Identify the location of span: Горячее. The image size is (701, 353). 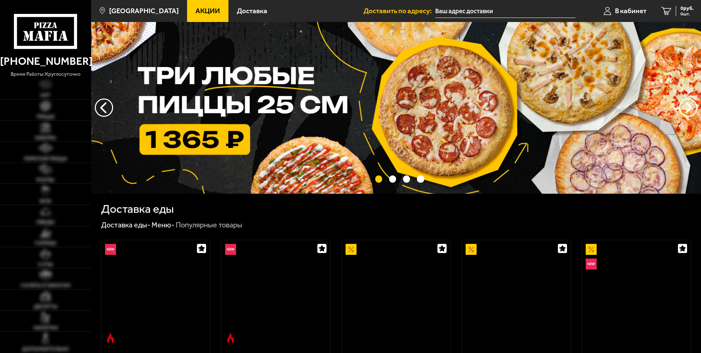
(45, 243).